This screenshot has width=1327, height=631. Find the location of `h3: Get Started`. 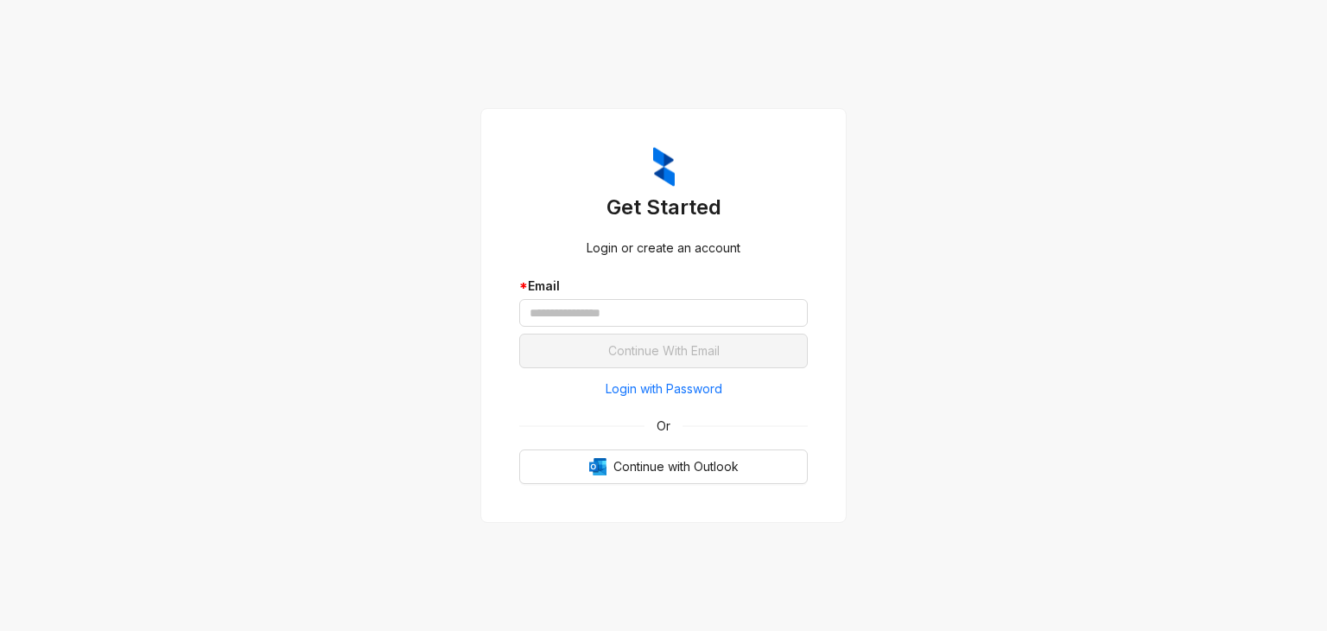

h3: Get Started is located at coordinates (664, 207).